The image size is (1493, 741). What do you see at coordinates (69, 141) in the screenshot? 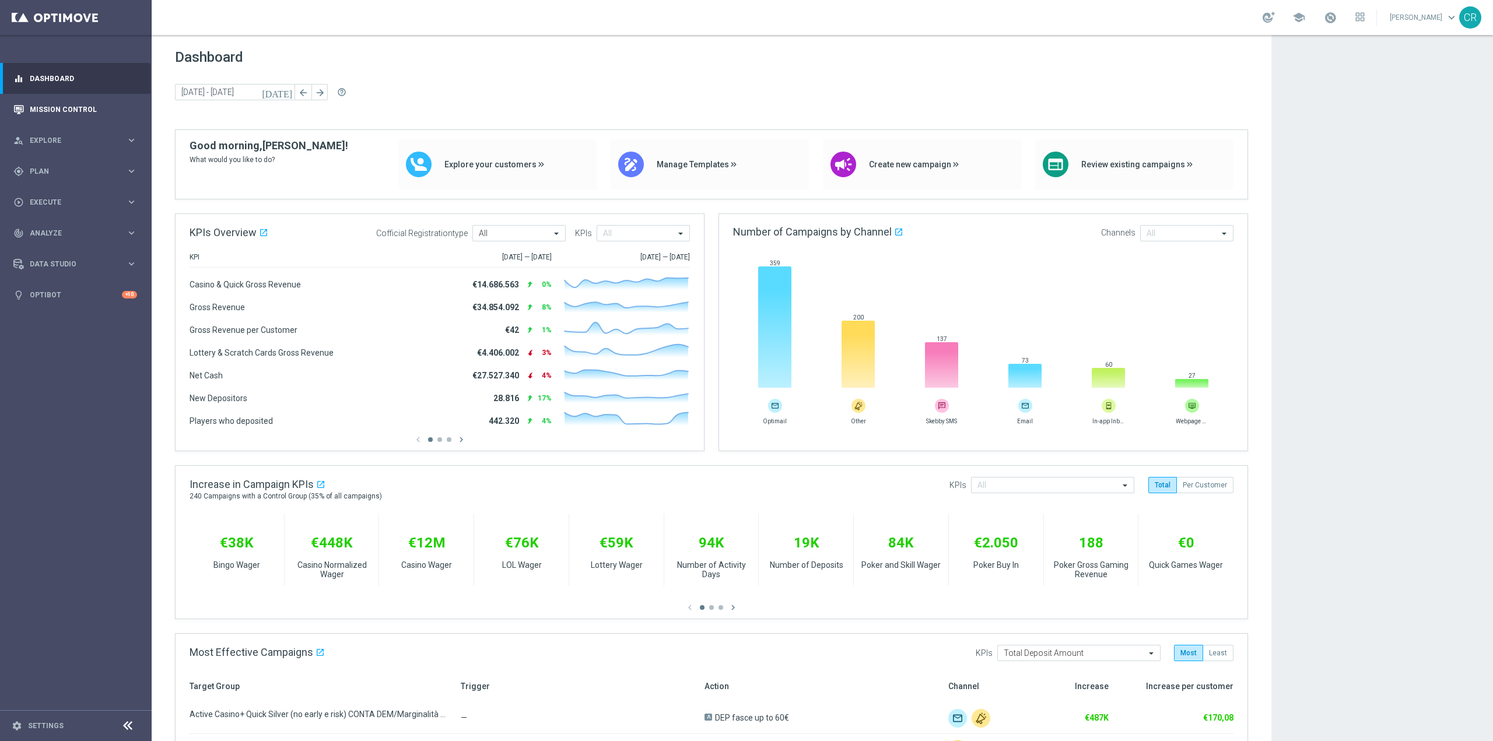
I see `div: Explore` at bounding box center [69, 141].